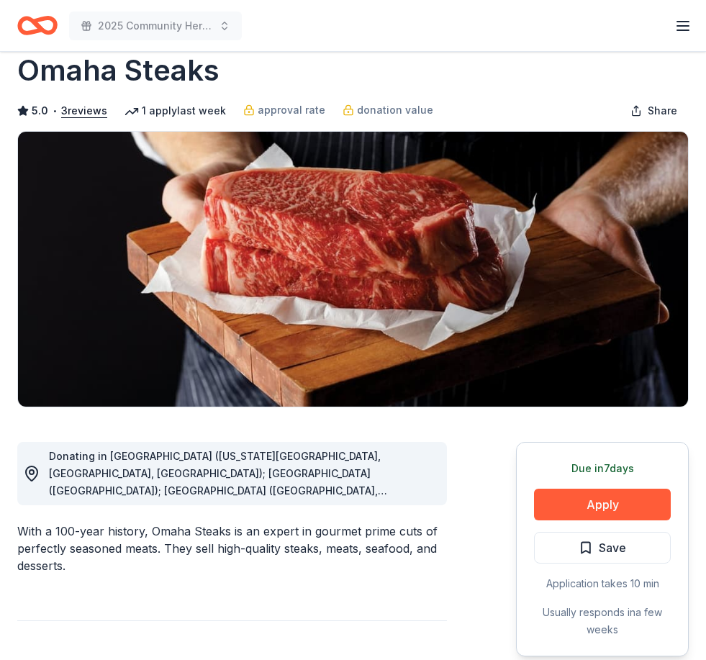 Image resolution: width=706 pixels, height=660 pixels. I want to click on span: donation value, so click(395, 110).